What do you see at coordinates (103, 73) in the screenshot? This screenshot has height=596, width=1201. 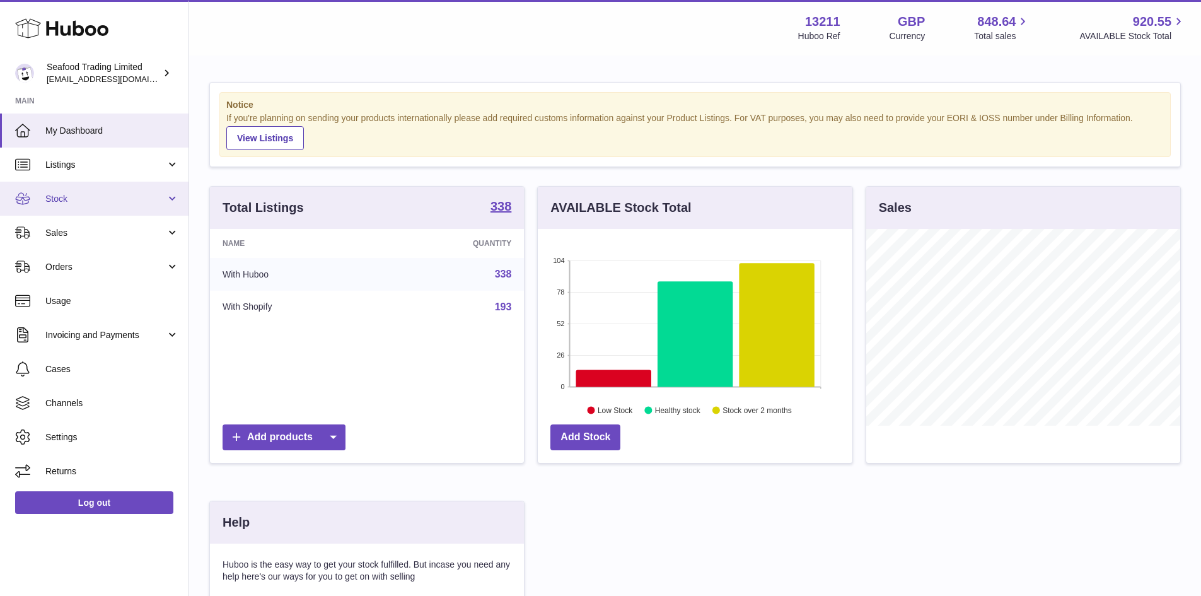 I see `div: Seafood Trading Limited` at bounding box center [103, 73].